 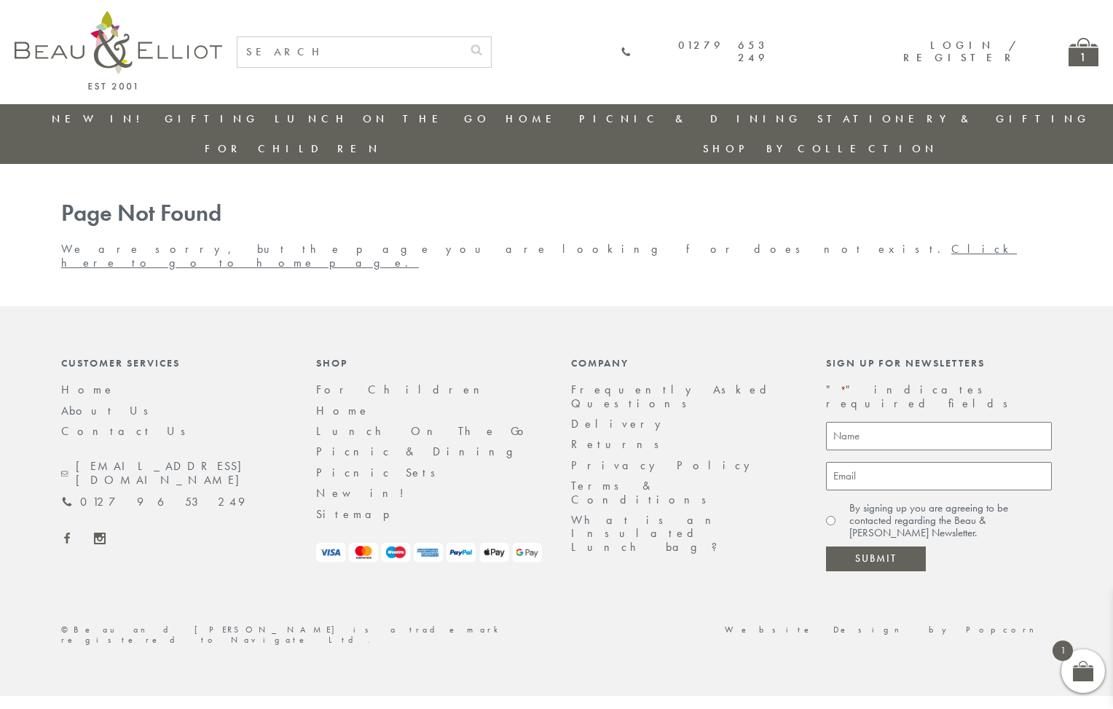 What do you see at coordinates (620, 423) in the screenshot?
I see `a: Delivery` at bounding box center [620, 423].